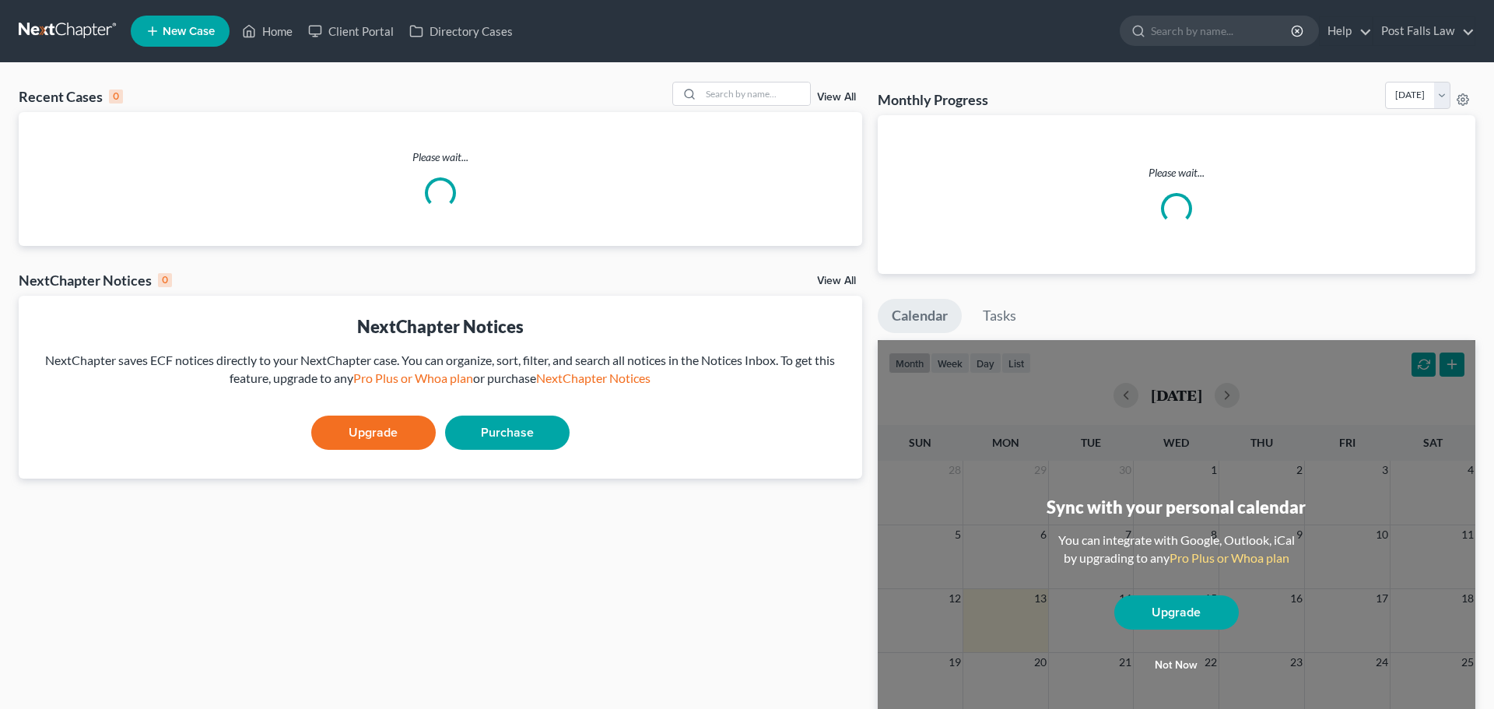 The image size is (1494, 709). I want to click on a: Home, so click(267, 31).